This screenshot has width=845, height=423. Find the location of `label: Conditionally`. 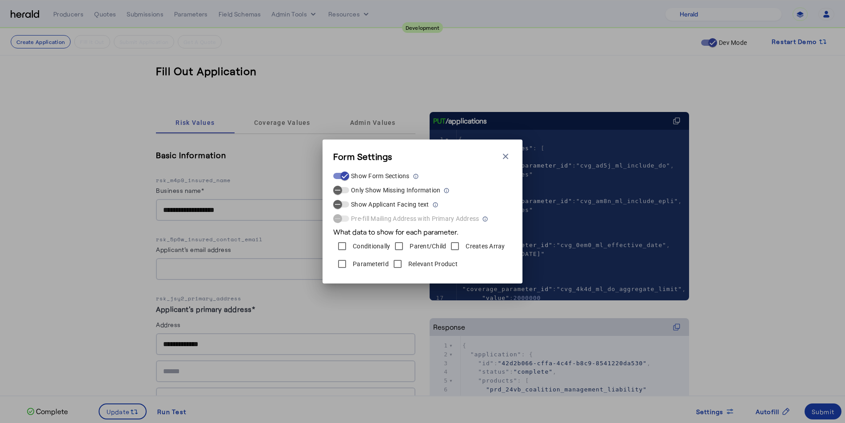

label: Conditionally is located at coordinates (371, 246).